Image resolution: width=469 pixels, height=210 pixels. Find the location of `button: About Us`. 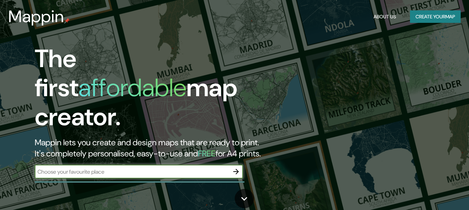

button: About Us is located at coordinates (384, 17).